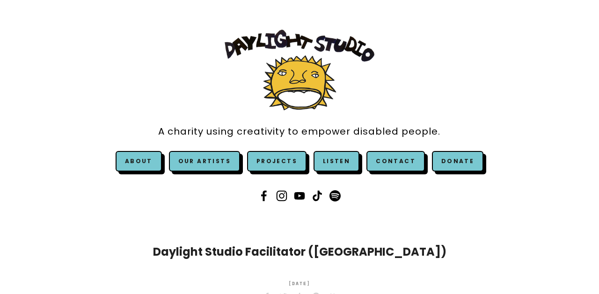 The height and width of the screenshot is (294, 599). I want to click on a: Listen, so click(336, 161).